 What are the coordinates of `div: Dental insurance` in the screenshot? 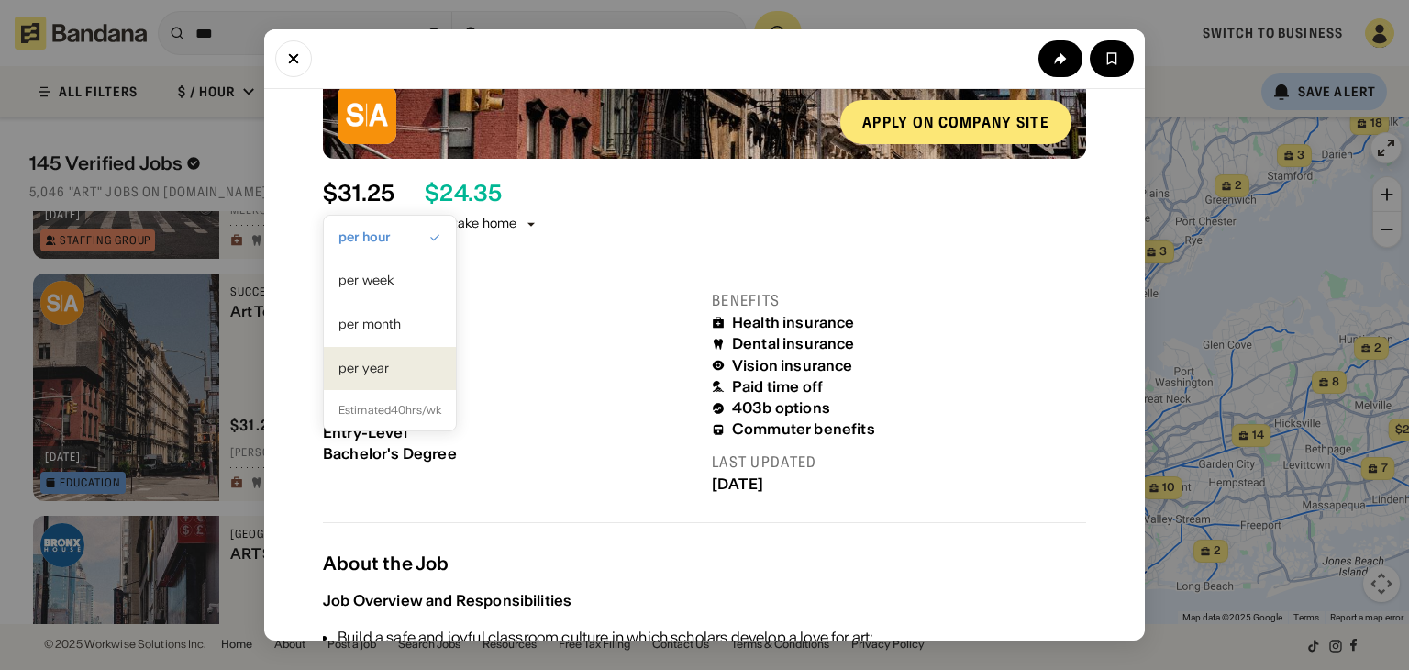 It's located at (794, 343).